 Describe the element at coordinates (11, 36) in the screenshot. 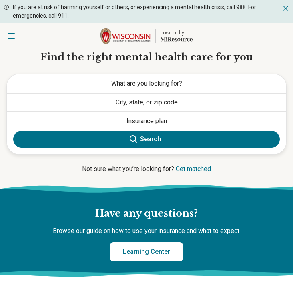

I see `button: Open navigation` at that location.